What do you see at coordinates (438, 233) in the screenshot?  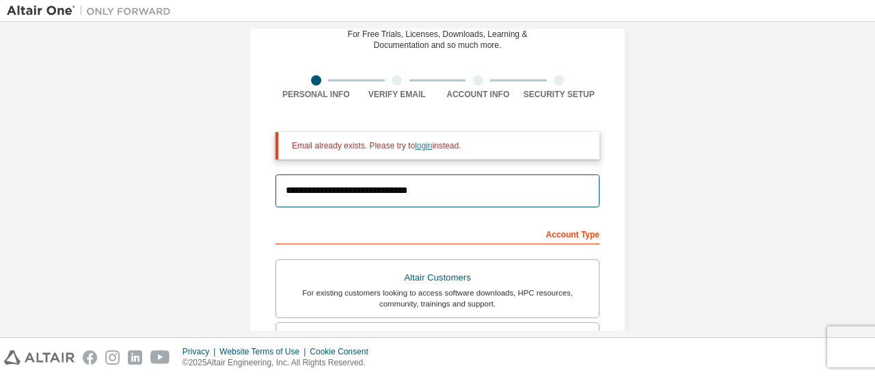 I see `div: Account Type` at bounding box center [438, 233].